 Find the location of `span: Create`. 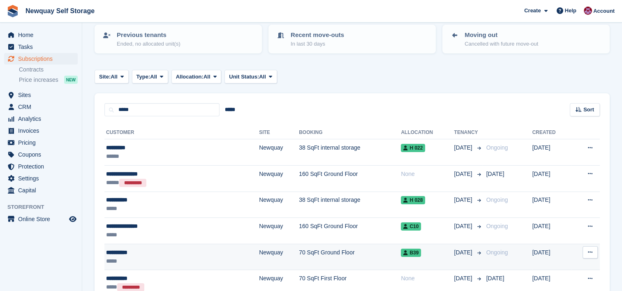

span: Create is located at coordinates (533, 11).